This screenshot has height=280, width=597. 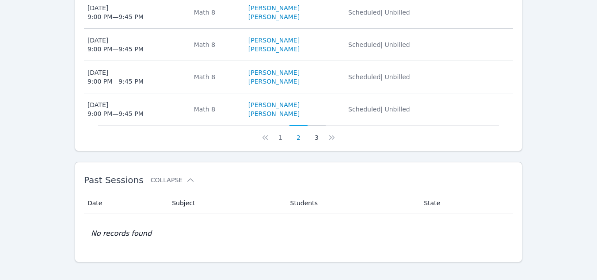 I want to click on span: Past Sessions, so click(x=114, y=180).